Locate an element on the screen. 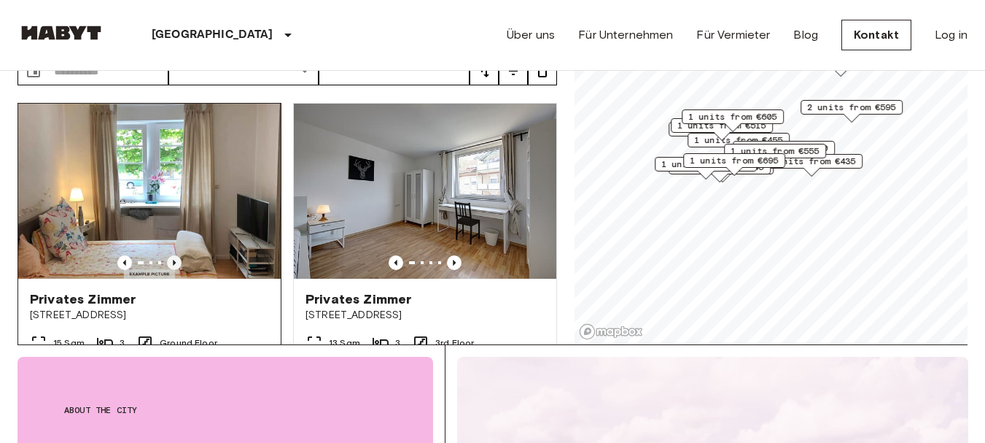 This screenshot has width=985, height=443. a: Mapbox logo is located at coordinates (611, 331).